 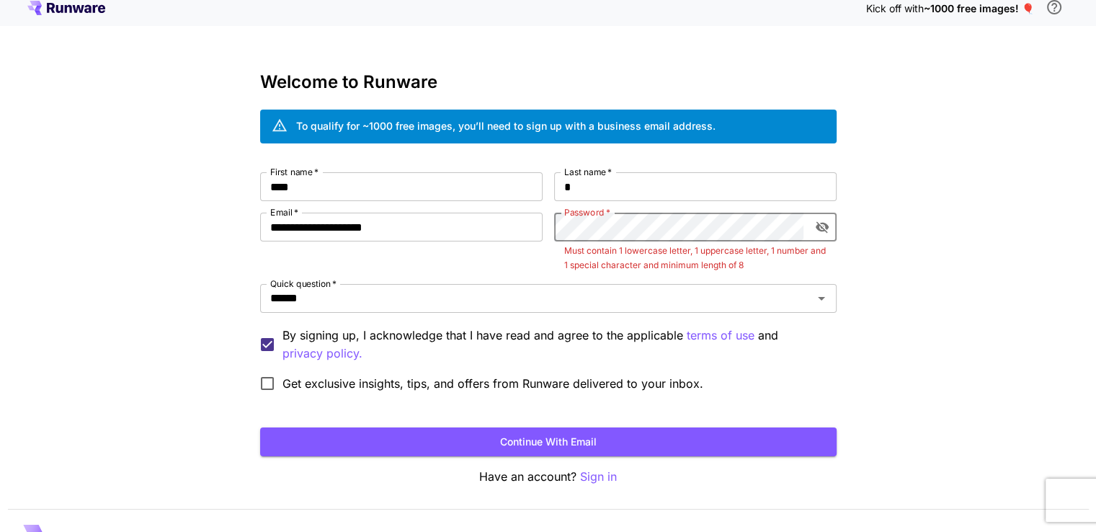 I want to click on p: terms of use, so click(x=720, y=335).